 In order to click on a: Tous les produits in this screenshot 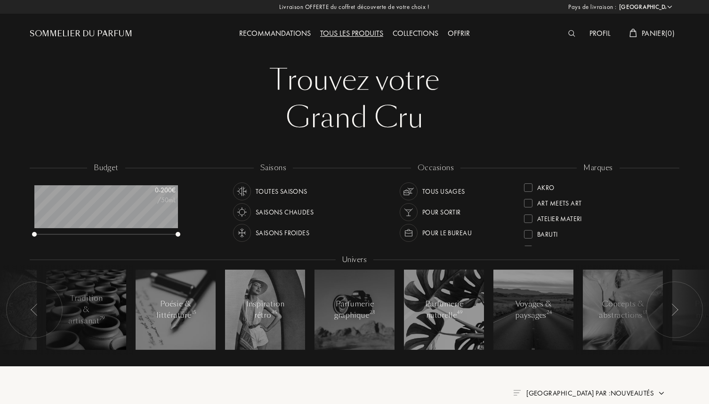, I will do `click(352, 33)`.